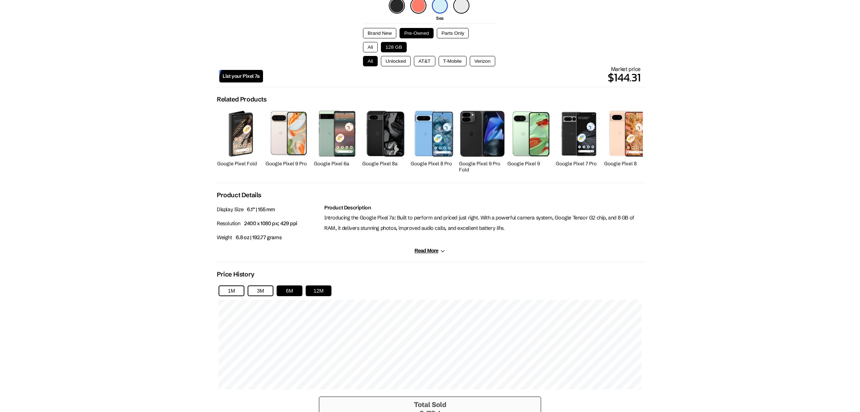  What do you see at coordinates (628, 163) in the screenshot?
I see `h2: Google Pixel 8` at bounding box center [628, 163].